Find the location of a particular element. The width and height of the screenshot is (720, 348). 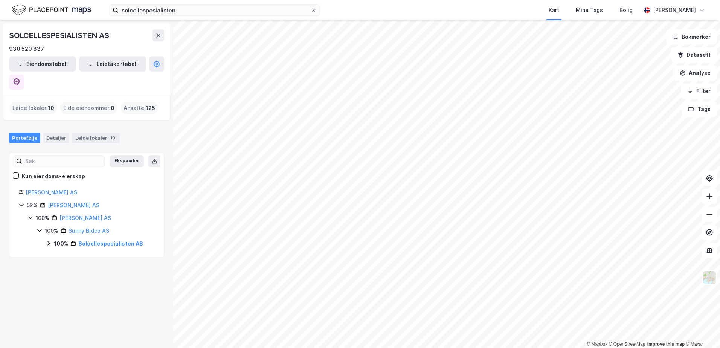

input: Søk is located at coordinates (63, 161).